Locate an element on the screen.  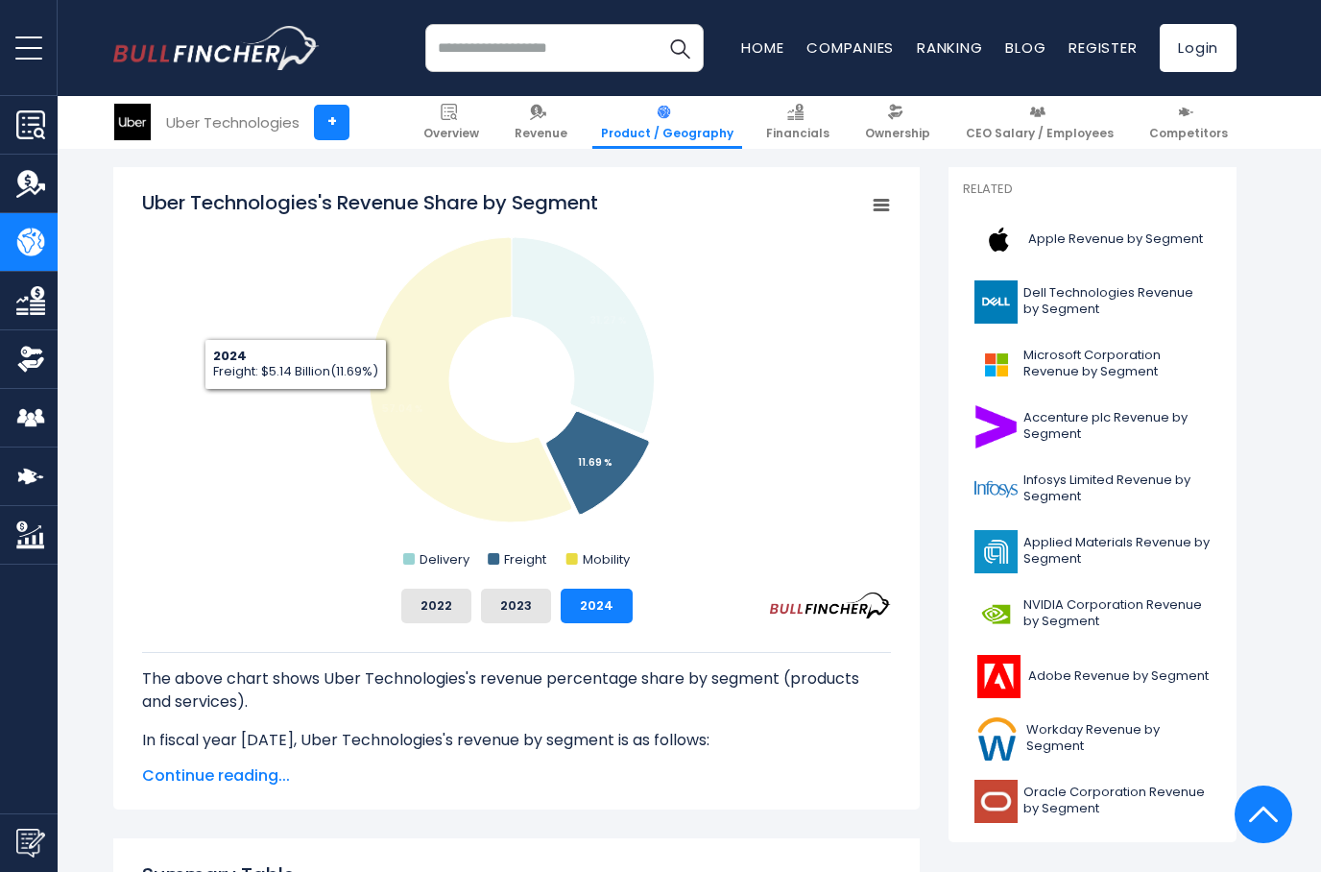
svg: Uber Technologies's Revenue Share by Segment is located at coordinates (517, 381).